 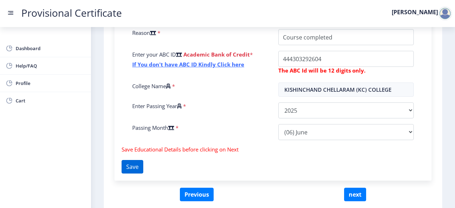 I want to click on input: ABC ID, so click(x=346, y=59).